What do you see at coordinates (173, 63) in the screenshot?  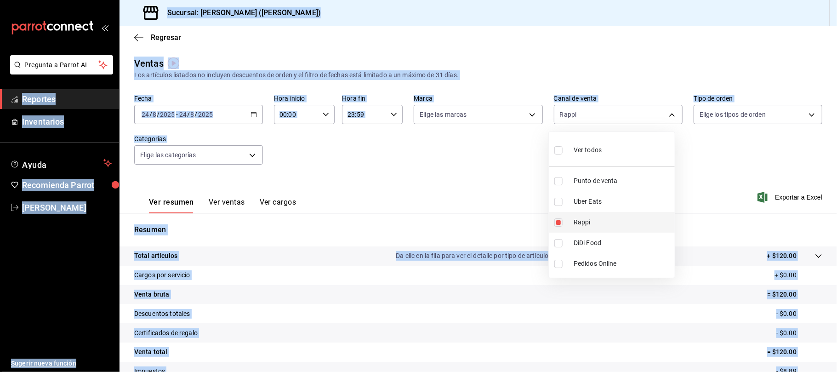 I see `img: Tooltip marker` at bounding box center [173, 63].